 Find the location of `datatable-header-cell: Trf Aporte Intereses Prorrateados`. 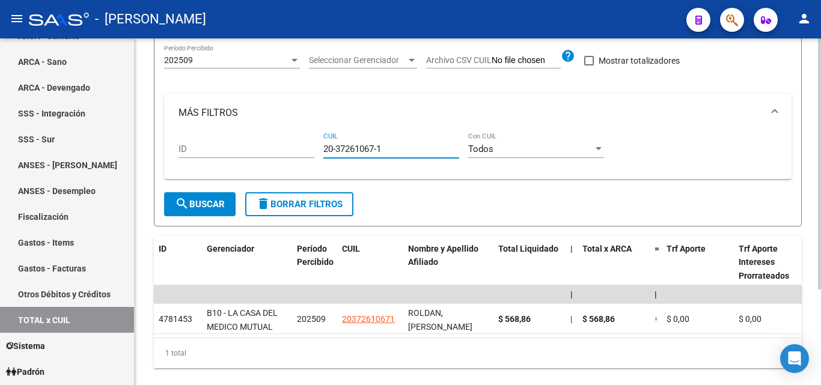

datatable-header-cell: Trf Aporte Intereses Prorrateados is located at coordinates (770, 263).